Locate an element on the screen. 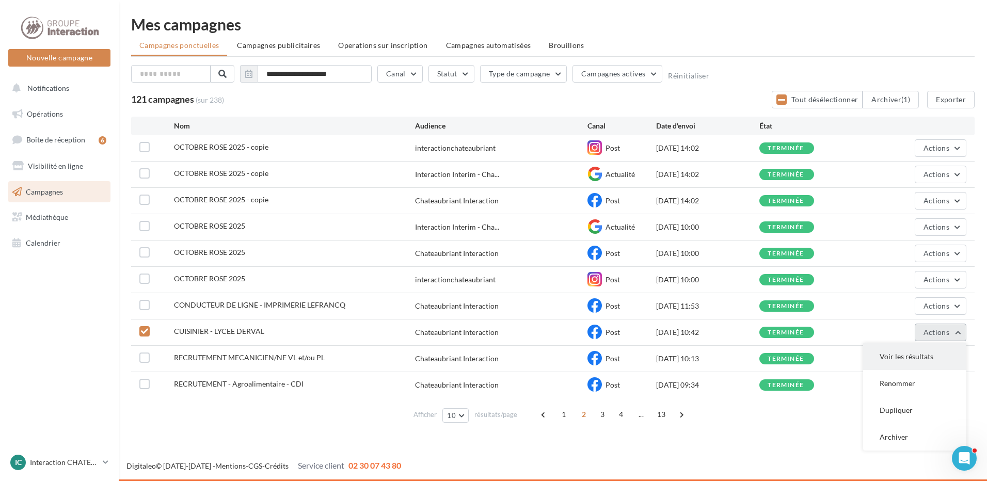 This screenshot has height=481, width=987. div: Nom is located at coordinates (294, 126).